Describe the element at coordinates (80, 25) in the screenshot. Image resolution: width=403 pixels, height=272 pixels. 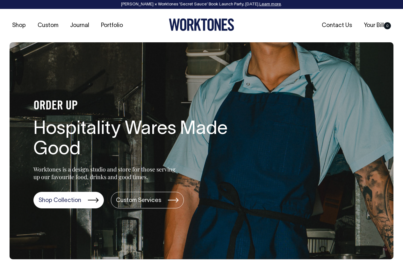
I see `a: Journal` at that location.